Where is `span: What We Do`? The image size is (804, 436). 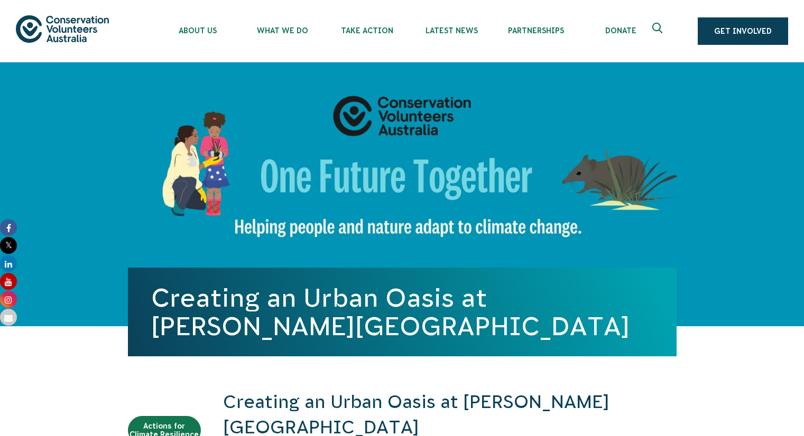 span: What We Do is located at coordinates (282, 31).